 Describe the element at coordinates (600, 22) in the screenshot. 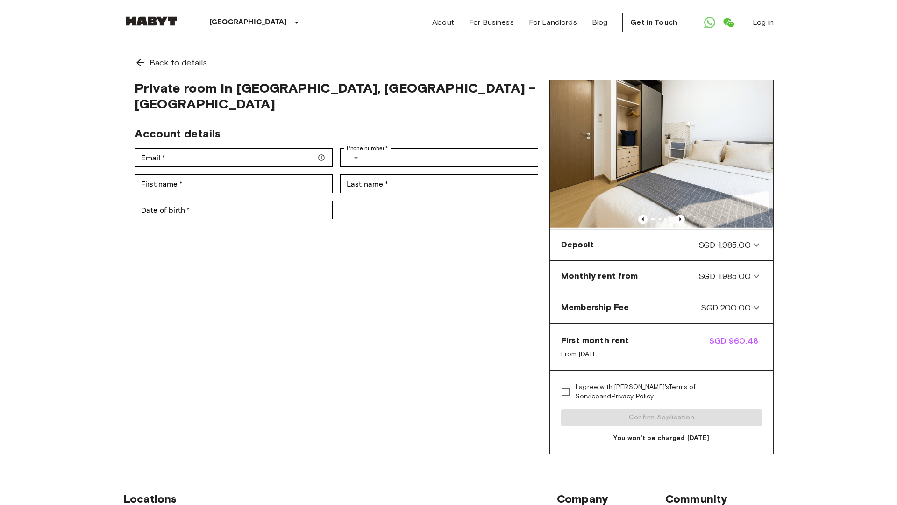

I see `a: Blog` at that location.